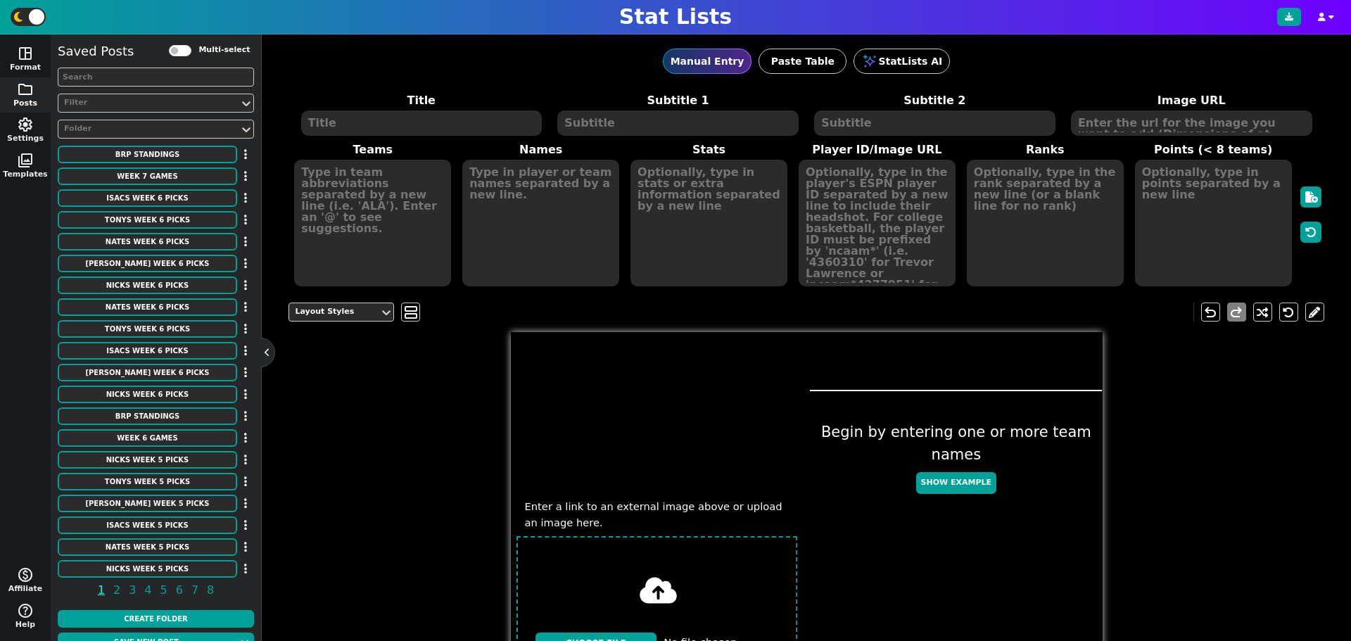 The image size is (1351, 641). I want to click on span: undo, so click(1210, 312).